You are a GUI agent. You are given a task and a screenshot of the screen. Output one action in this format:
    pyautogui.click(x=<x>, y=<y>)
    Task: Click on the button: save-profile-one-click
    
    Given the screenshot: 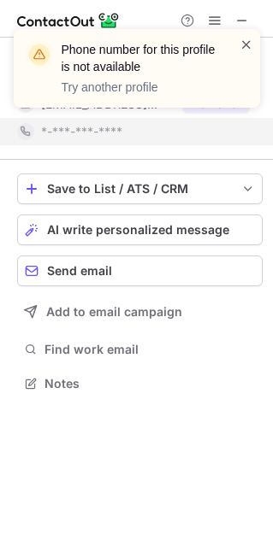 What is the action you would take?
    pyautogui.click(x=139, y=189)
    